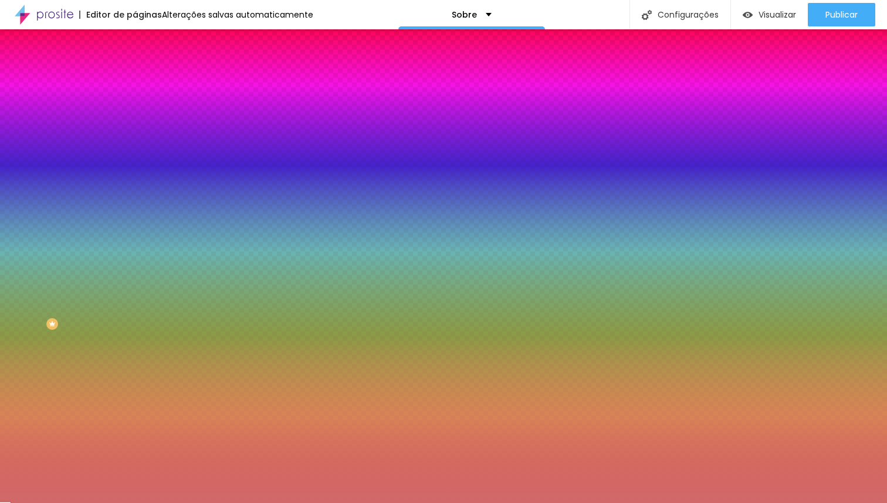  What do you see at coordinates (777, 15) in the screenshot?
I see `font: Visualizar` at bounding box center [777, 15].